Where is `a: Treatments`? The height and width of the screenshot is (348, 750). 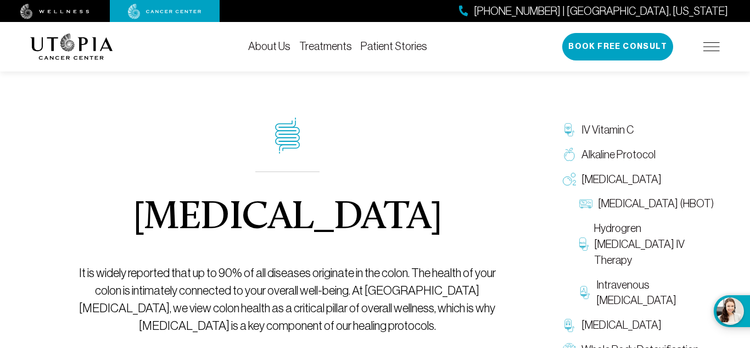
a: Treatments is located at coordinates (326, 46).